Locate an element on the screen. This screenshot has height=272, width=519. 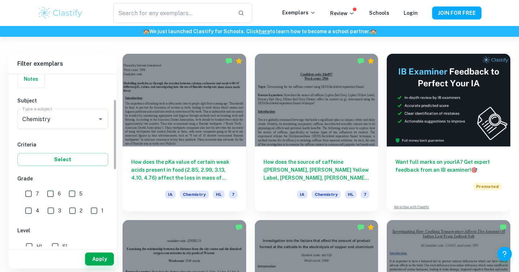
span: 1 is located at coordinates (102, 211).